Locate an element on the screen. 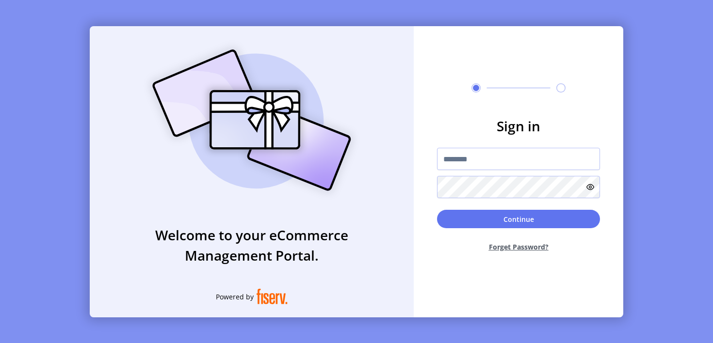  h3: Welcome to your eCommerce Management Portal. is located at coordinates (252, 245).